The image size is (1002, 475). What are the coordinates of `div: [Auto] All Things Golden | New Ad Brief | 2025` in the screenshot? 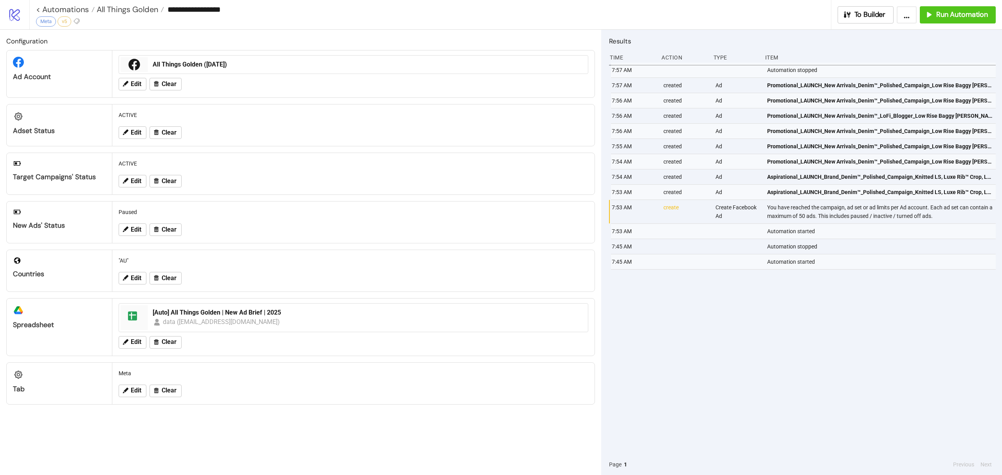 It's located at (368, 313).